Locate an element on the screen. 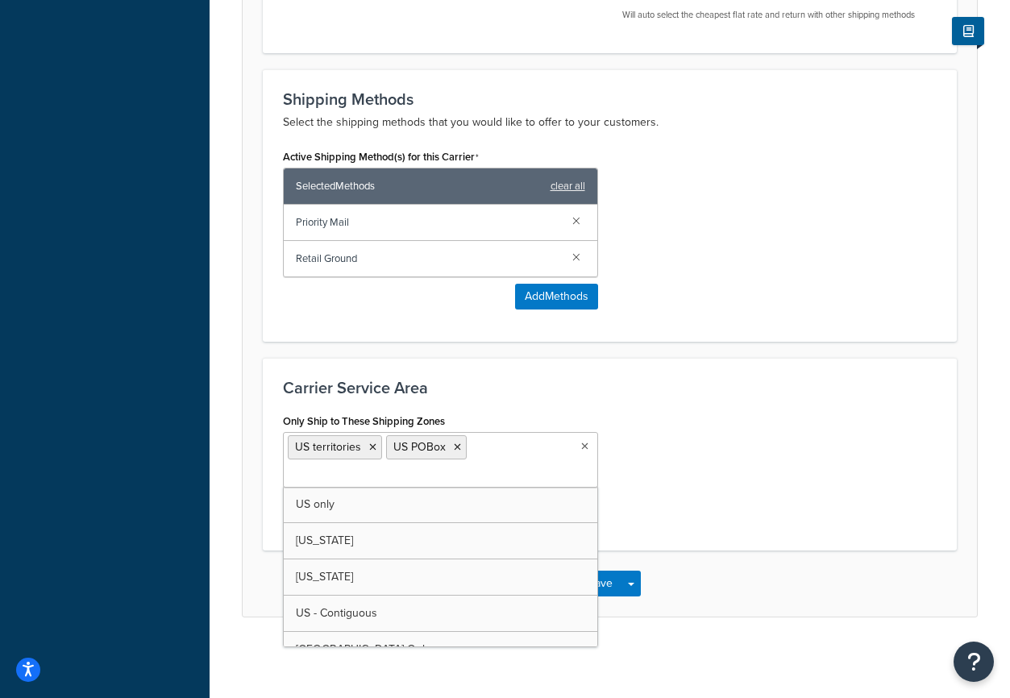 Image resolution: width=1010 pixels, height=698 pixels. h3: Carrier Service Area is located at coordinates (609, 388).